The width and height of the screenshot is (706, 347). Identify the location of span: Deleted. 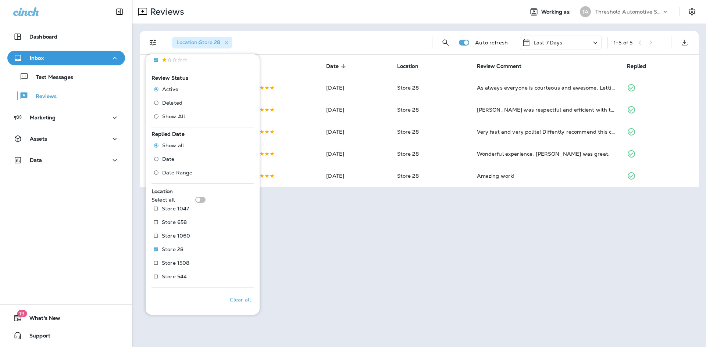
(172, 103).